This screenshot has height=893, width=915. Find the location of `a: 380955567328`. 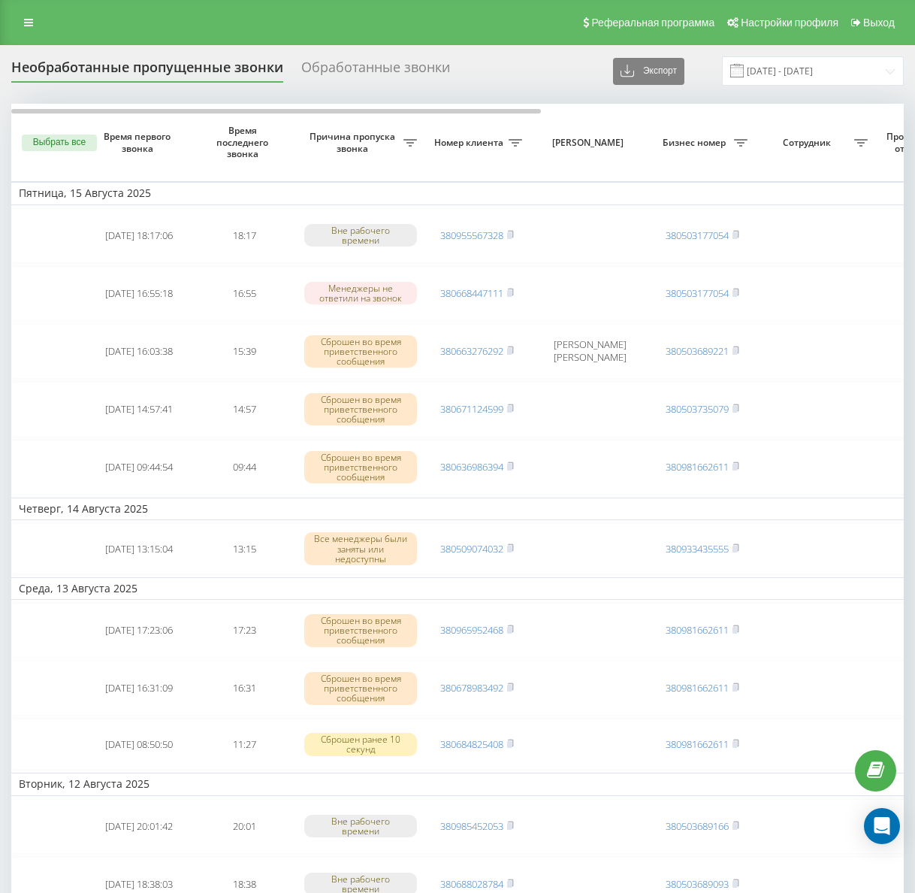

a: 380955567328 is located at coordinates (472, 235).